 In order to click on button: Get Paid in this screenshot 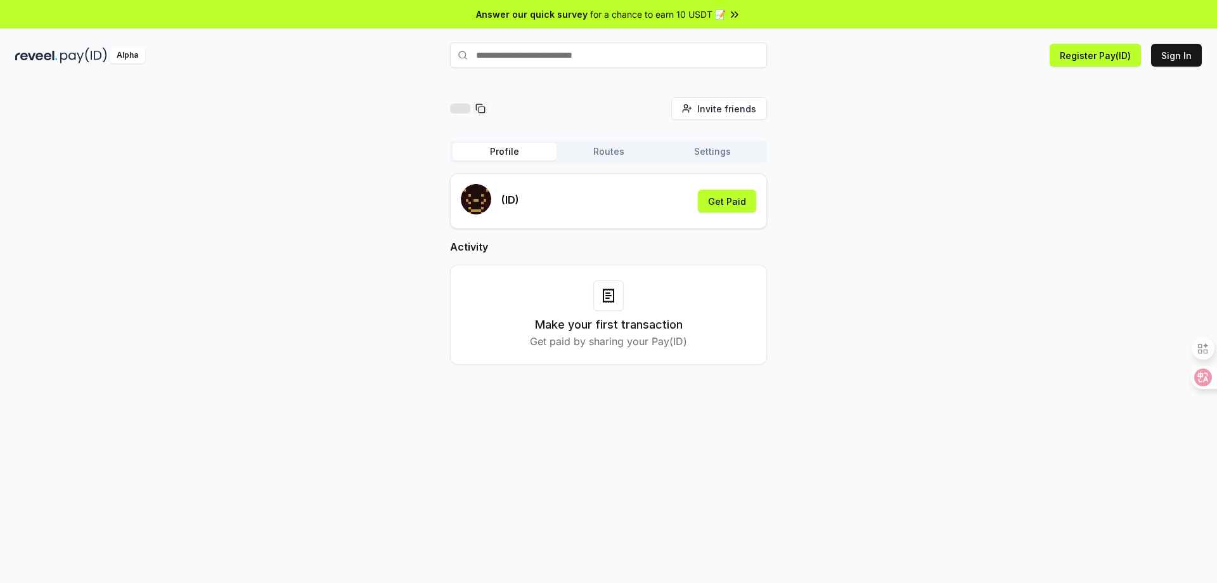, I will do `click(727, 201)`.